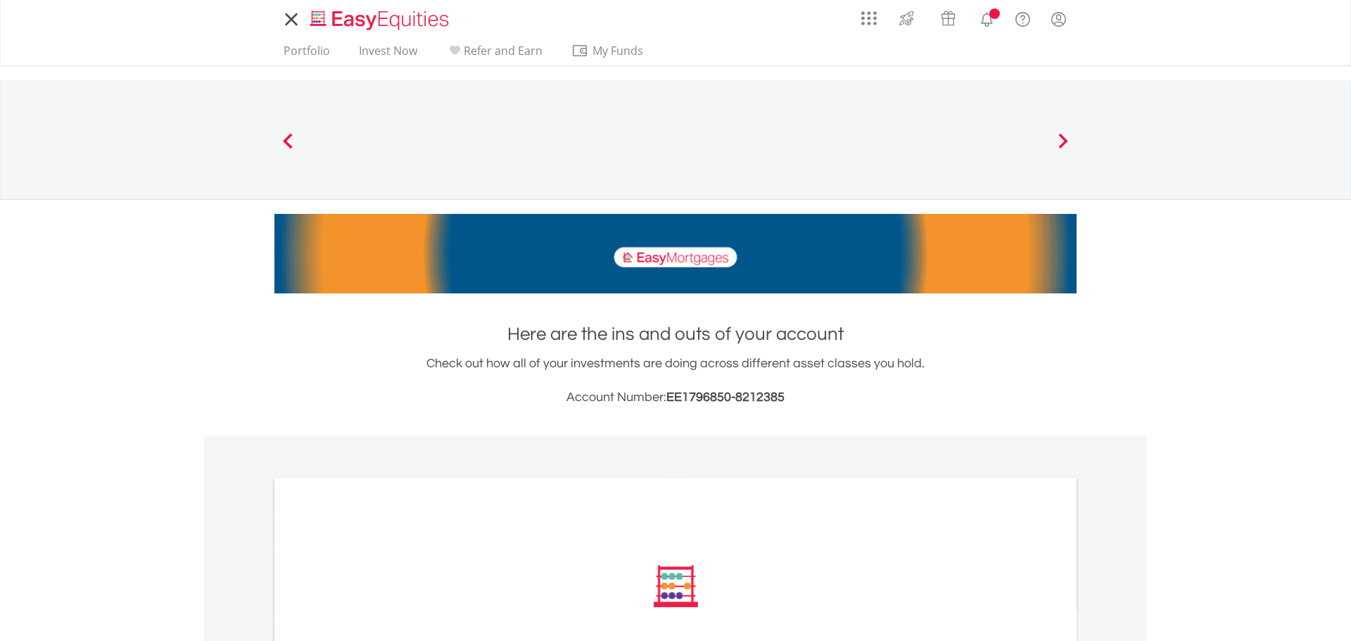 This screenshot has width=1351, height=641. Describe the element at coordinates (869, 15) in the screenshot. I see `a: AppsGrid` at that location.